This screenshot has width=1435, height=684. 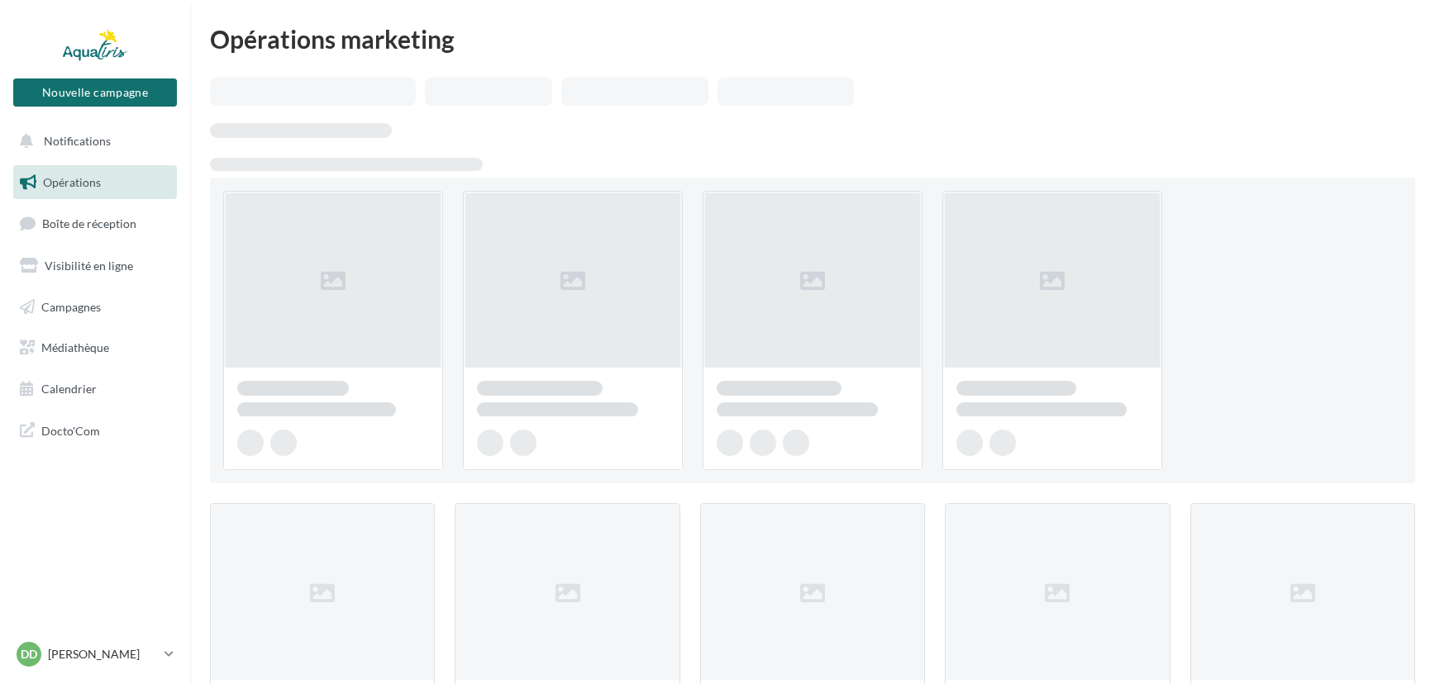 What do you see at coordinates (95, 183) in the screenshot?
I see `a: Opérations` at bounding box center [95, 183].